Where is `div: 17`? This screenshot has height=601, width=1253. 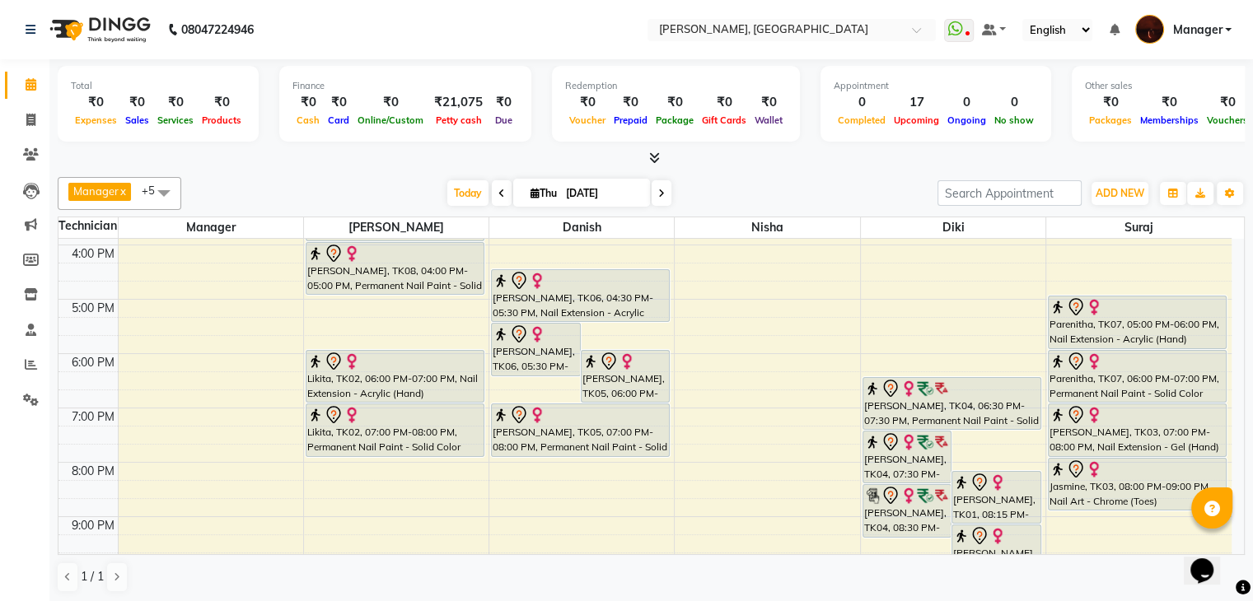 div: 17 is located at coordinates (916, 102).